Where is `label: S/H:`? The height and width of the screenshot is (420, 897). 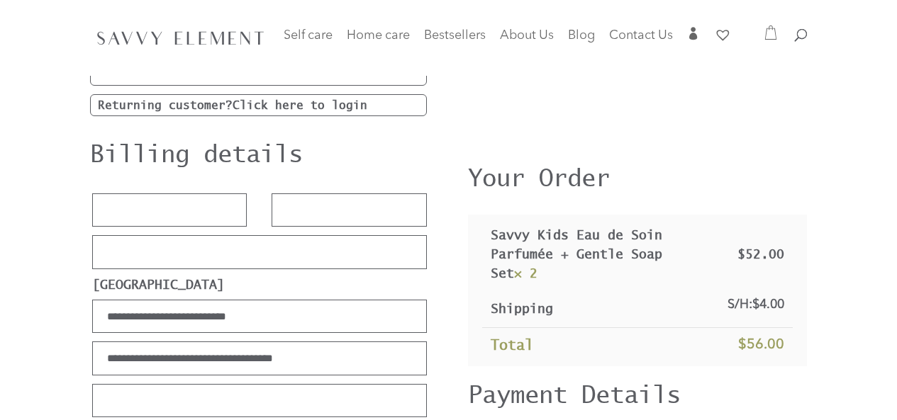
label: S/H: is located at coordinates (756, 305).